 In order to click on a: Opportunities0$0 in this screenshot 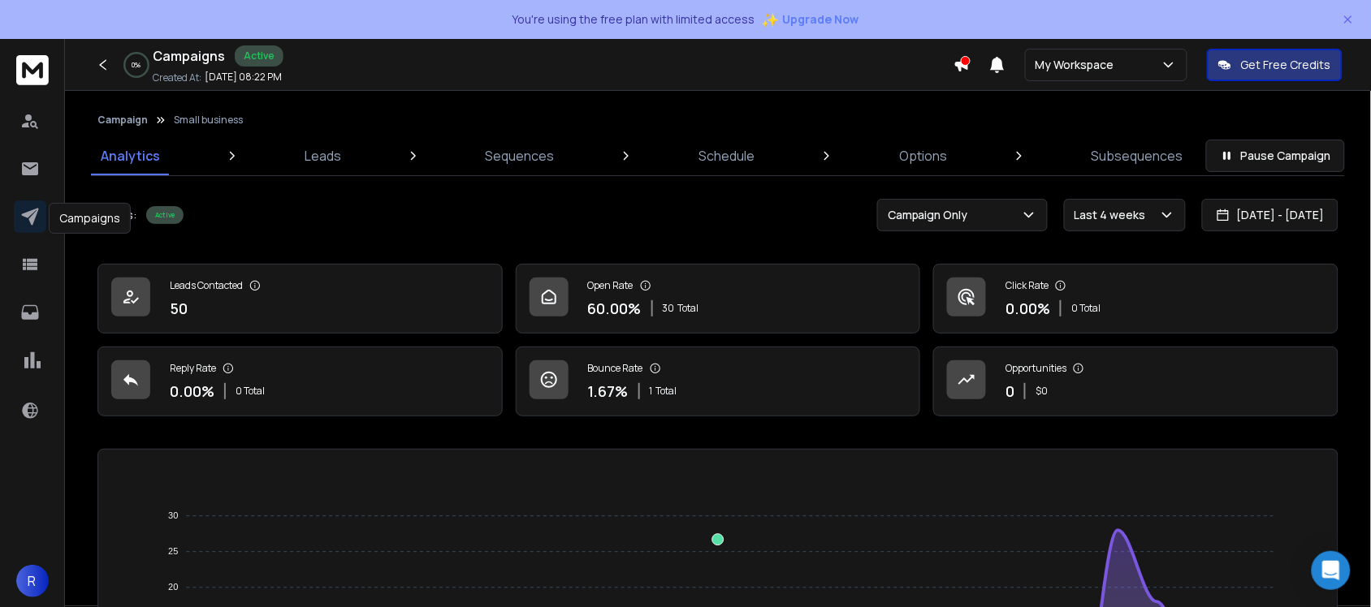, I will do `click(1135, 382)`.